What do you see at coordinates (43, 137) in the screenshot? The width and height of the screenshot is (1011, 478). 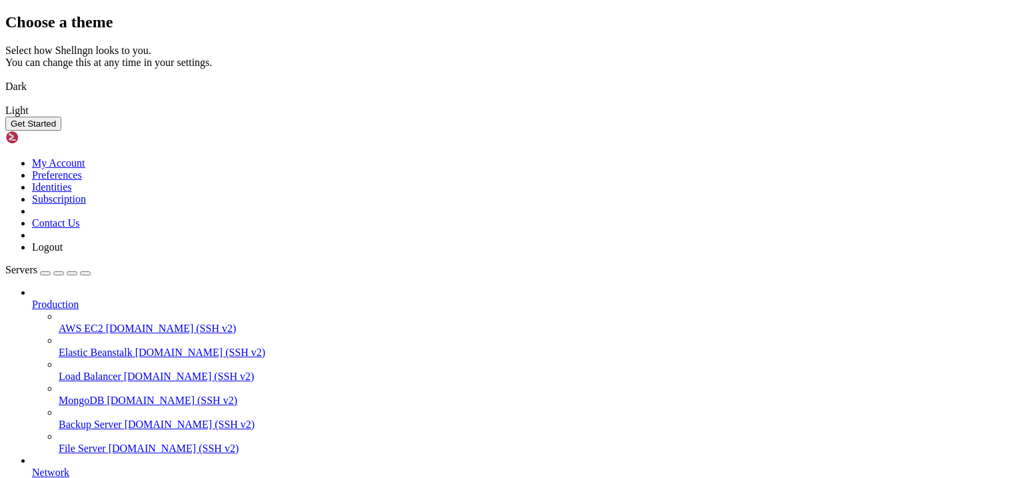 I see `img: Shellngn` at bounding box center [43, 137].